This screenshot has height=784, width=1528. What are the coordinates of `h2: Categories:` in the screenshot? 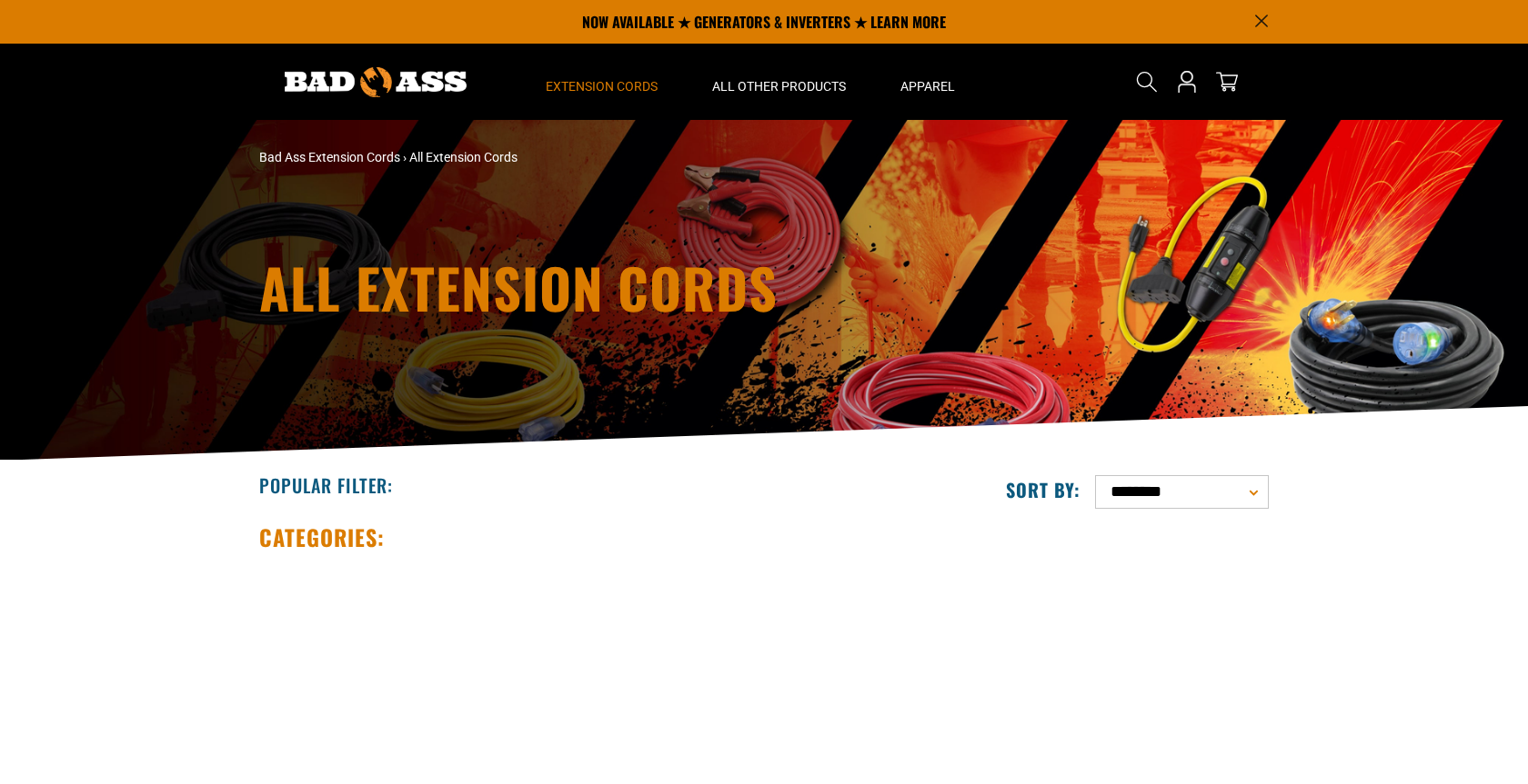 It's located at (322, 537).